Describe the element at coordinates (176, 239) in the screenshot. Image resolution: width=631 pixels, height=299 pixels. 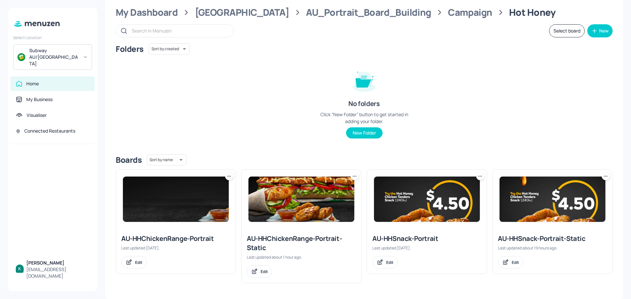
I see `div: AU-HHChickenRange-Portrait` at that location.